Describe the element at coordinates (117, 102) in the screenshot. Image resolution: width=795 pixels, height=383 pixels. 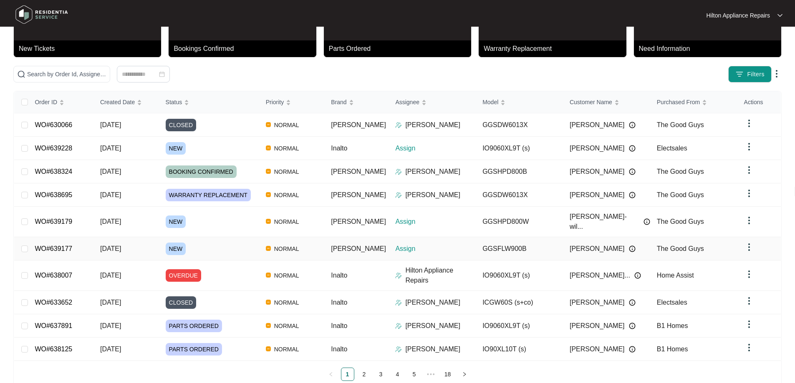
I see `span: Created Date` at that location.